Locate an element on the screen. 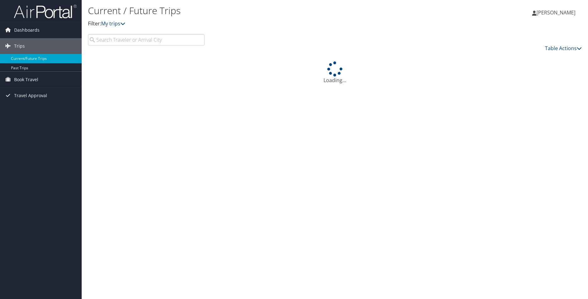 This screenshot has width=588, height=299. div: Loading... is located at coordinates (335, 73).